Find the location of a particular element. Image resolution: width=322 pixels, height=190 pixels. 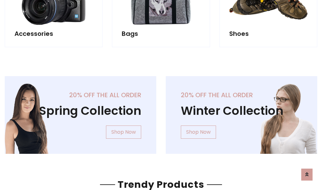

h5: Accessories is located at coordinates (53, 34).